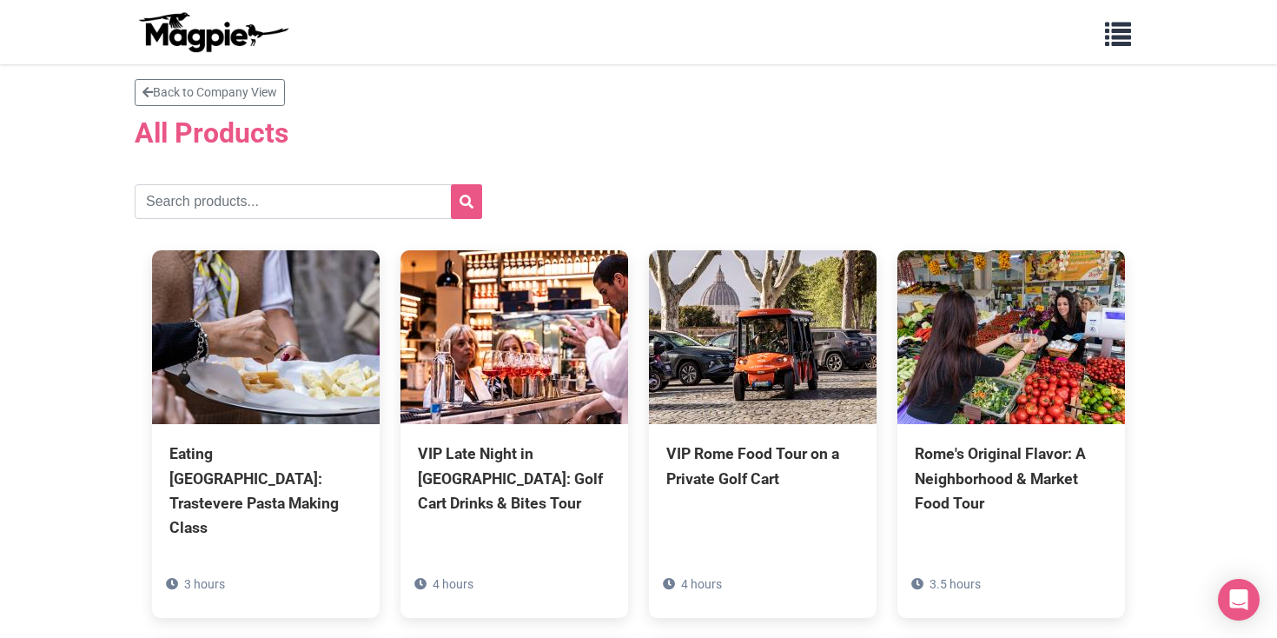 This screenshot has height=638, width=1277. What do you see at coordinates (763, 466) in the screenshot?
I see `div: VIP Rome Food Tour on a Private Golf Cart` at bounding box center [763, 466].